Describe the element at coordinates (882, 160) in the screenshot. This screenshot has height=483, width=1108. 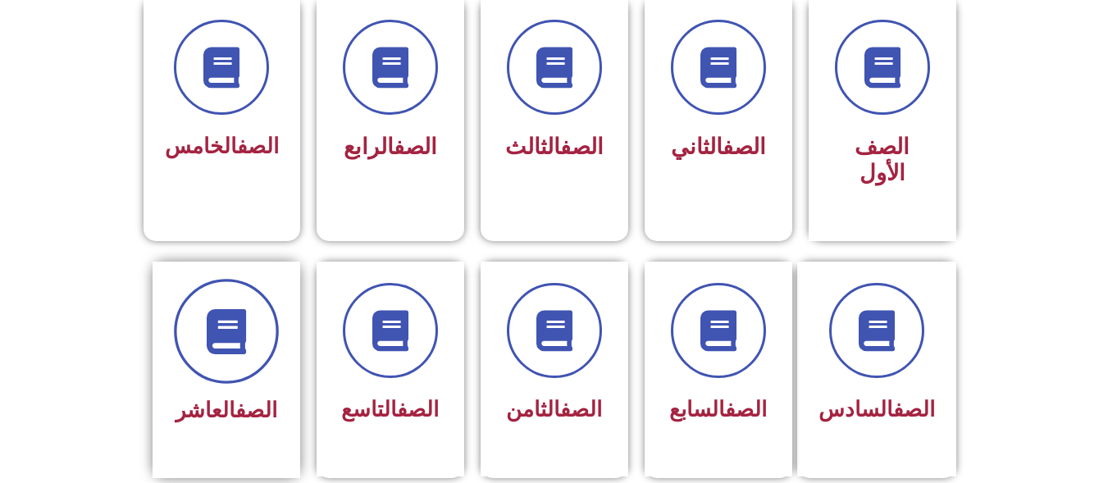
I see `span: الصف الأول` at that location.